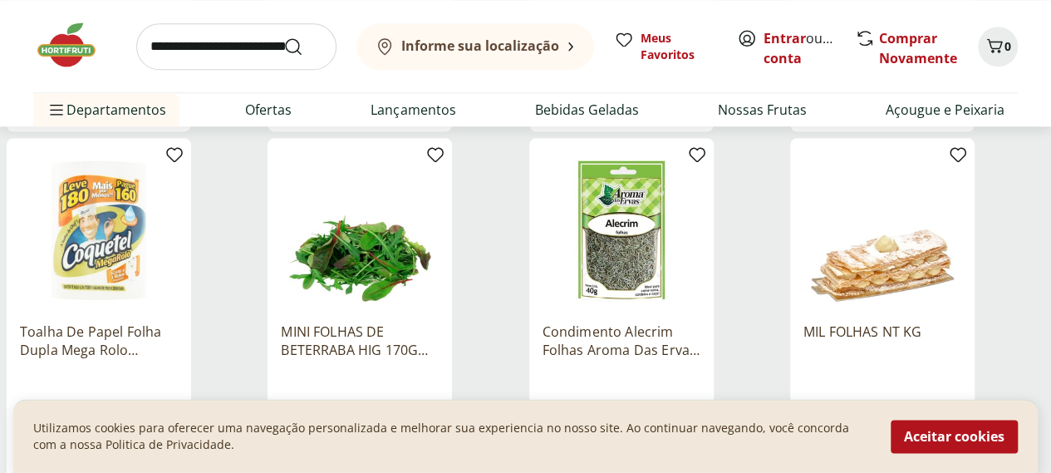 The height and width of the screenshot is (473, 1051). Describe the element at coordinates (99, 341) in the screenshot. I see `p: Toalha De Papel Folha Dupla Mega Rolo Coquetel 19Cm X 20Cm Pacote Leve 180 Pague 160 Unidades` at that location.